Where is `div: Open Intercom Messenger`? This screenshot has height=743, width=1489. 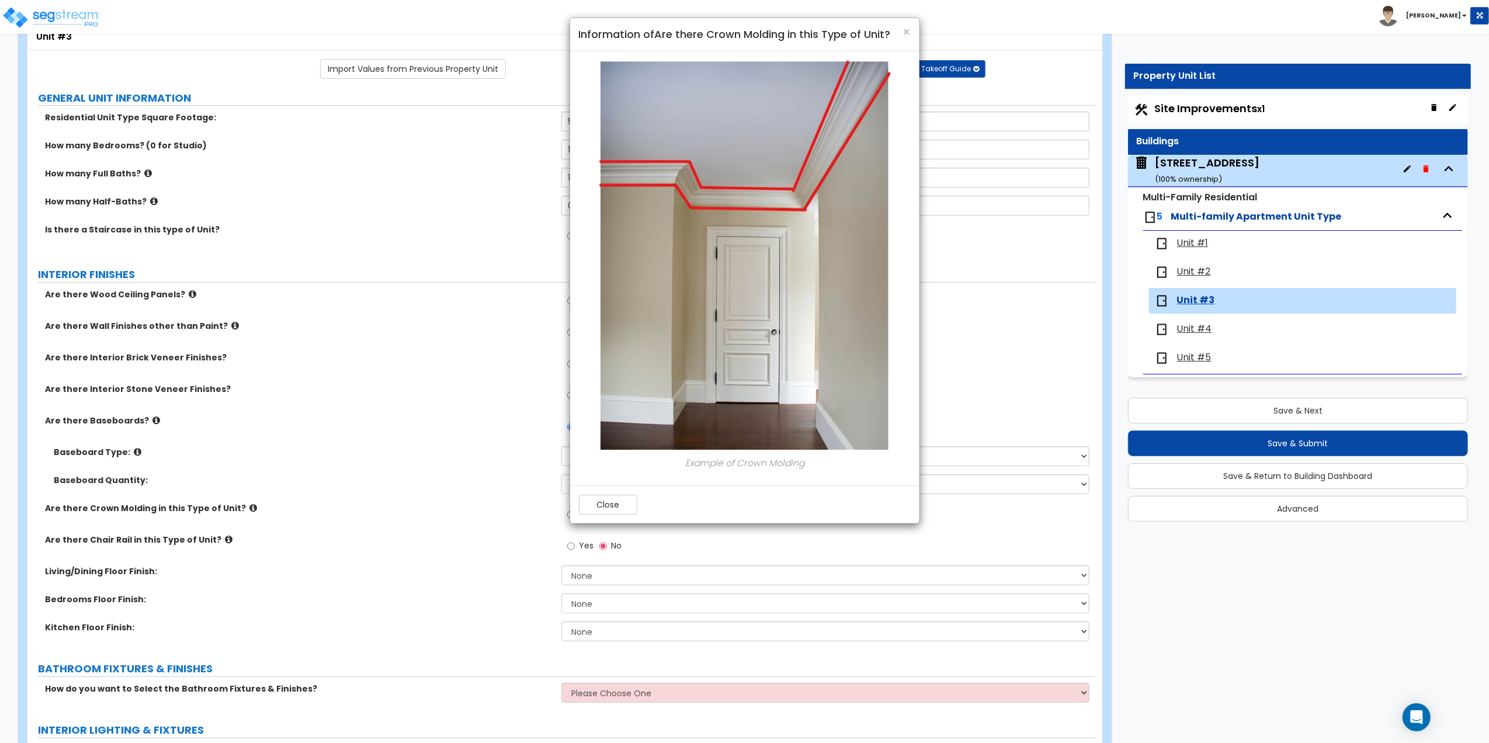
div: Open Intercom Messenger is located at coordinates (1417, 717).